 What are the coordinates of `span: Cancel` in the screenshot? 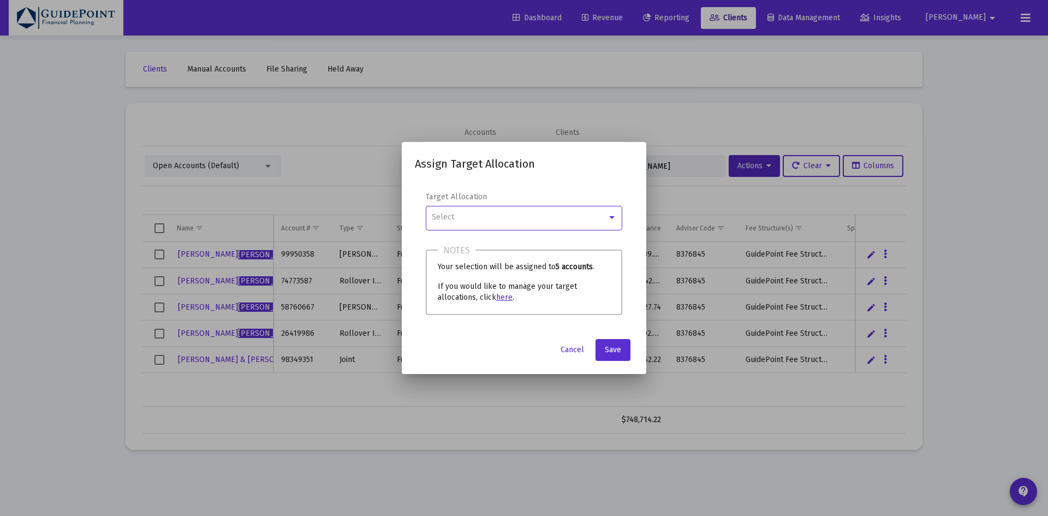 It's located at (572, 349).